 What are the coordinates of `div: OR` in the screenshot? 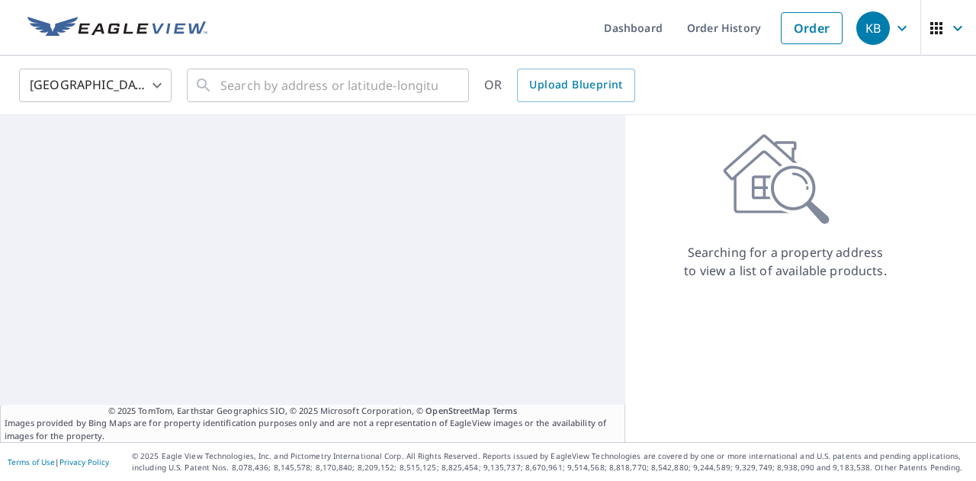 It's located at (559, 85).